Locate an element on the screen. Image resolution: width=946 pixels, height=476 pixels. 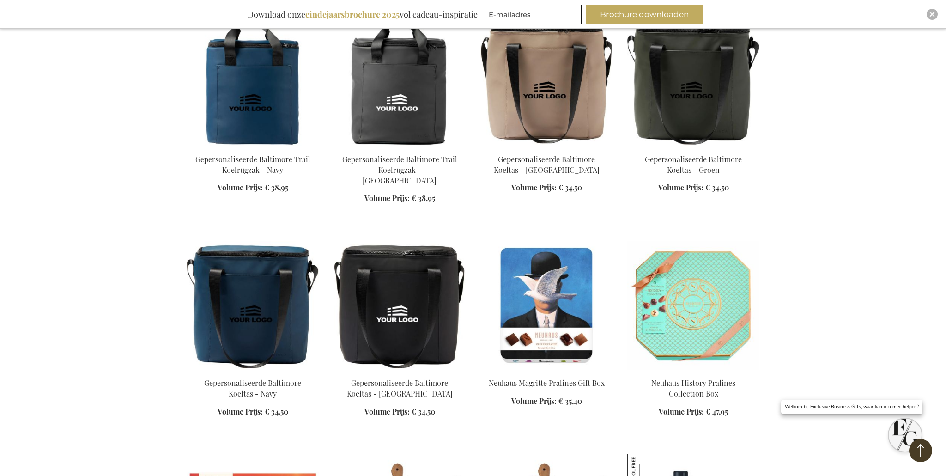
a: Gepersonaliseerde Baltimore Koeltas - Navy is located at coordinates (253, 388).